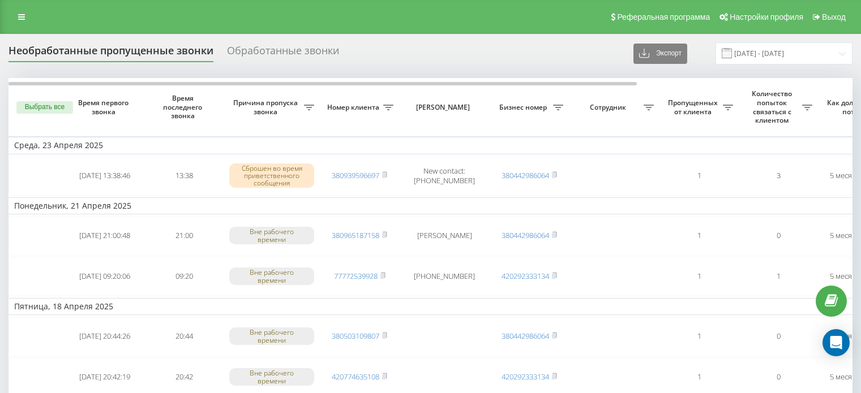  I want to click on td: 09:20, so click(184, 277).